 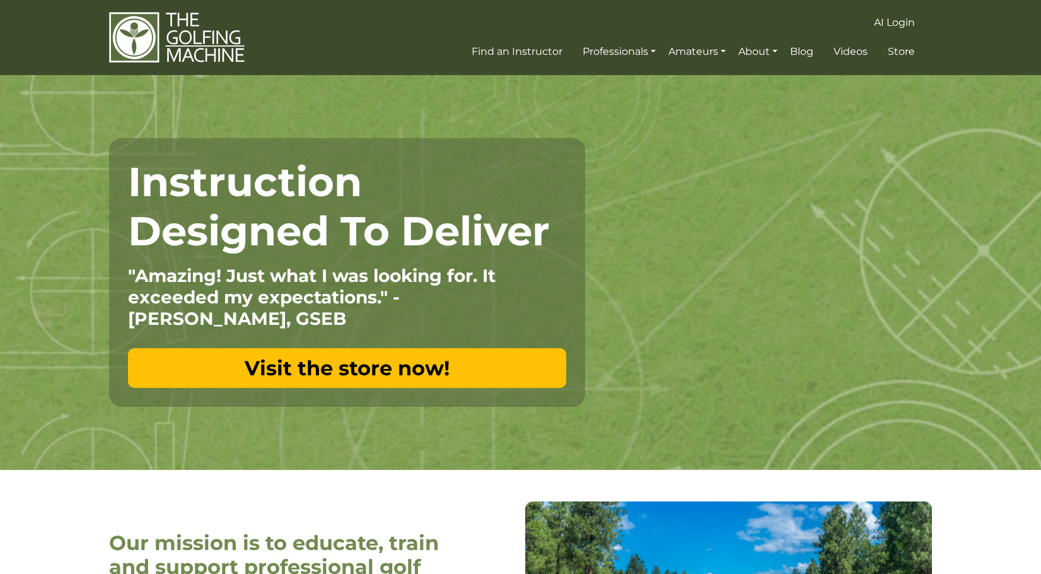 What do you see at coordinates (619, 52) in the screenshot?
I see `a: Professionals` at bounding box center [619, 52].